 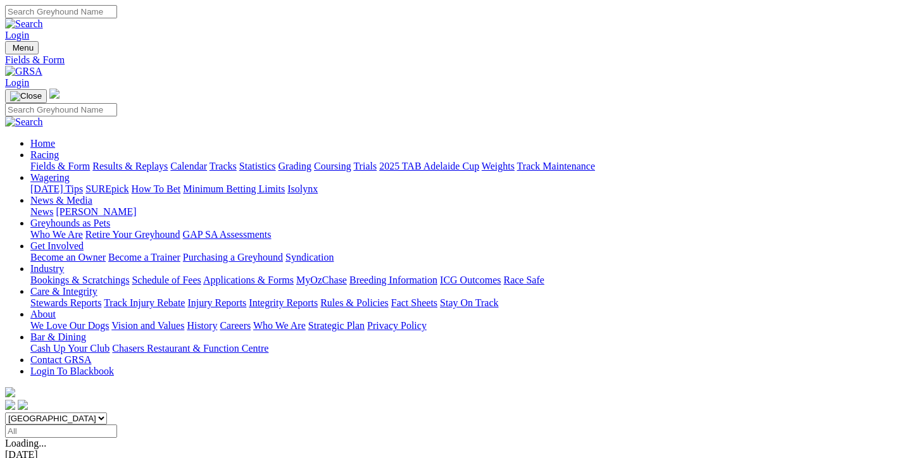 What do you see at coordinates (43, 314) in the screenshot?
I see `a: About` at bounding box center [43, 314].